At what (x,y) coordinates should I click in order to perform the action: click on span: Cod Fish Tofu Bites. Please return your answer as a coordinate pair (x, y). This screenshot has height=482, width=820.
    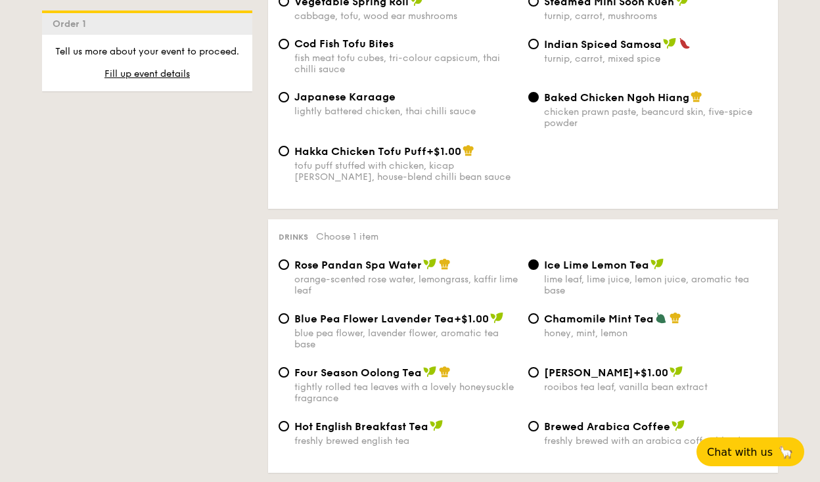
    Looking at the image, I should click on (344, 43).